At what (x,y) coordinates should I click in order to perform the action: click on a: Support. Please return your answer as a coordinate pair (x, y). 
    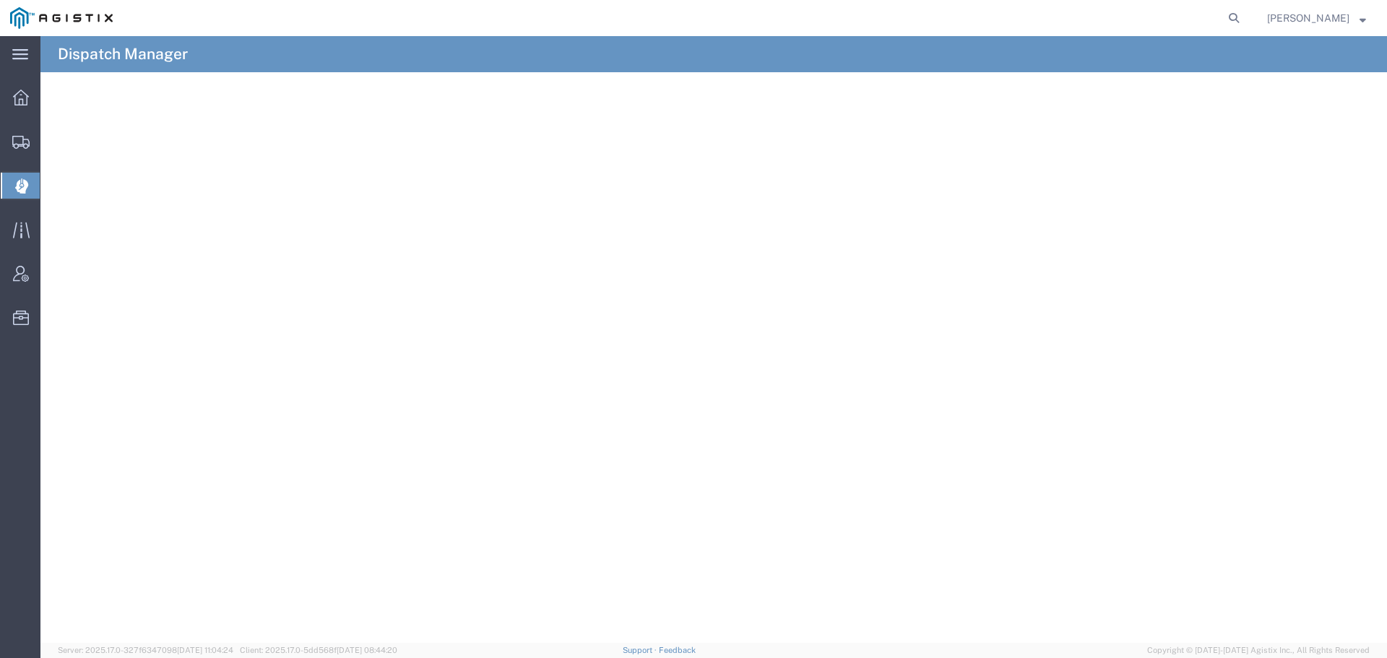
    Looking at the image, I should click on (641, 650).